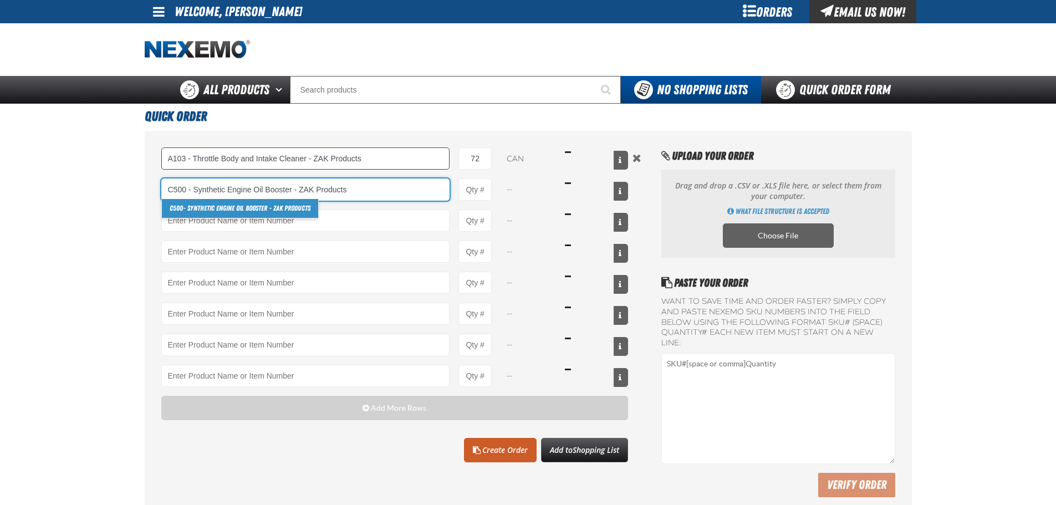  What do you see at coordinates (236, 90) in the screenshot?
I see `span: All Products` at bounding box center [236, 90].